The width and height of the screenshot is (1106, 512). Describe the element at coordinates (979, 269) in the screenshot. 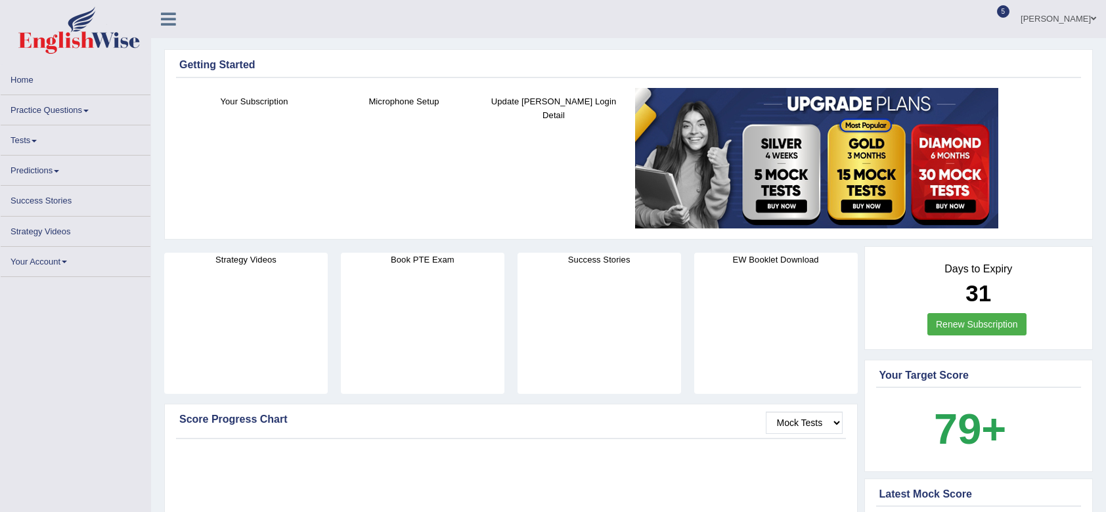

I see `h4: Days to Expiry` at that location.